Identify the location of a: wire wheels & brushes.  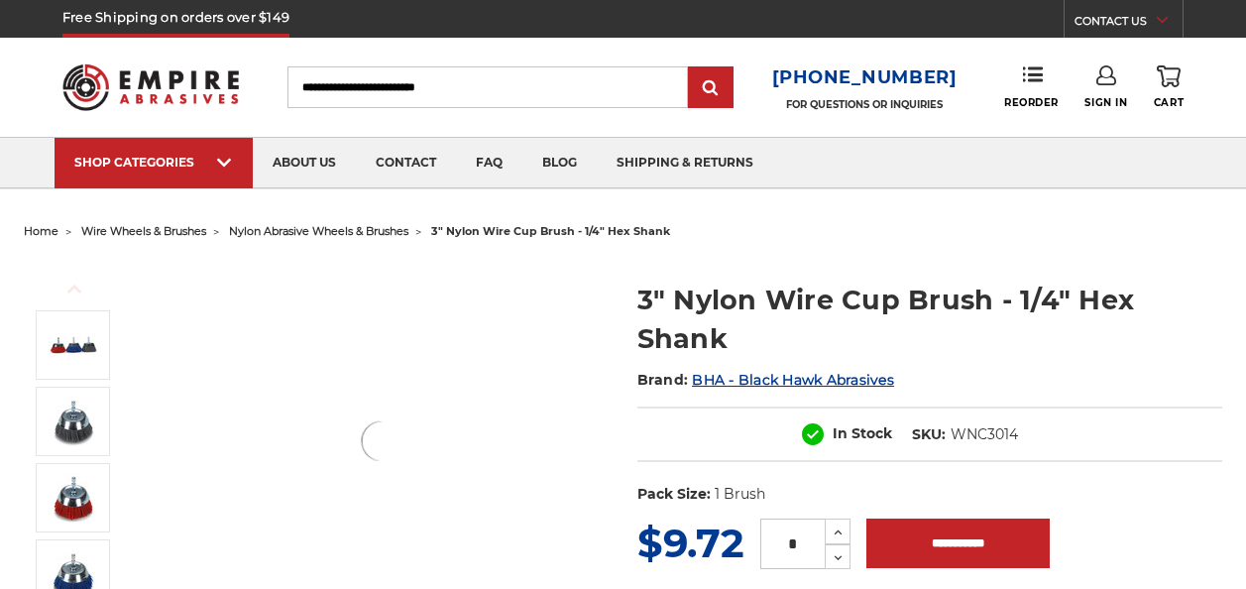
(144, 231).